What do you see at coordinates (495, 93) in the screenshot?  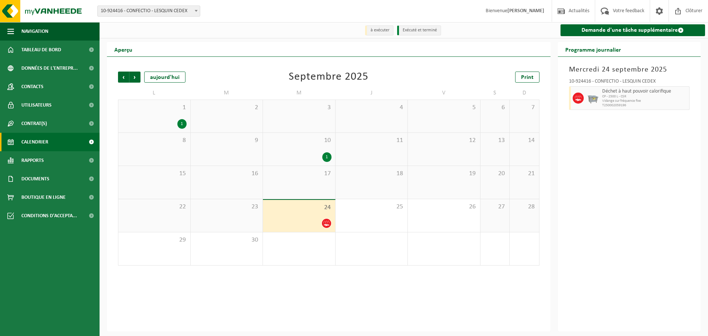 I see `td: S` at bounding box center [495, 93].